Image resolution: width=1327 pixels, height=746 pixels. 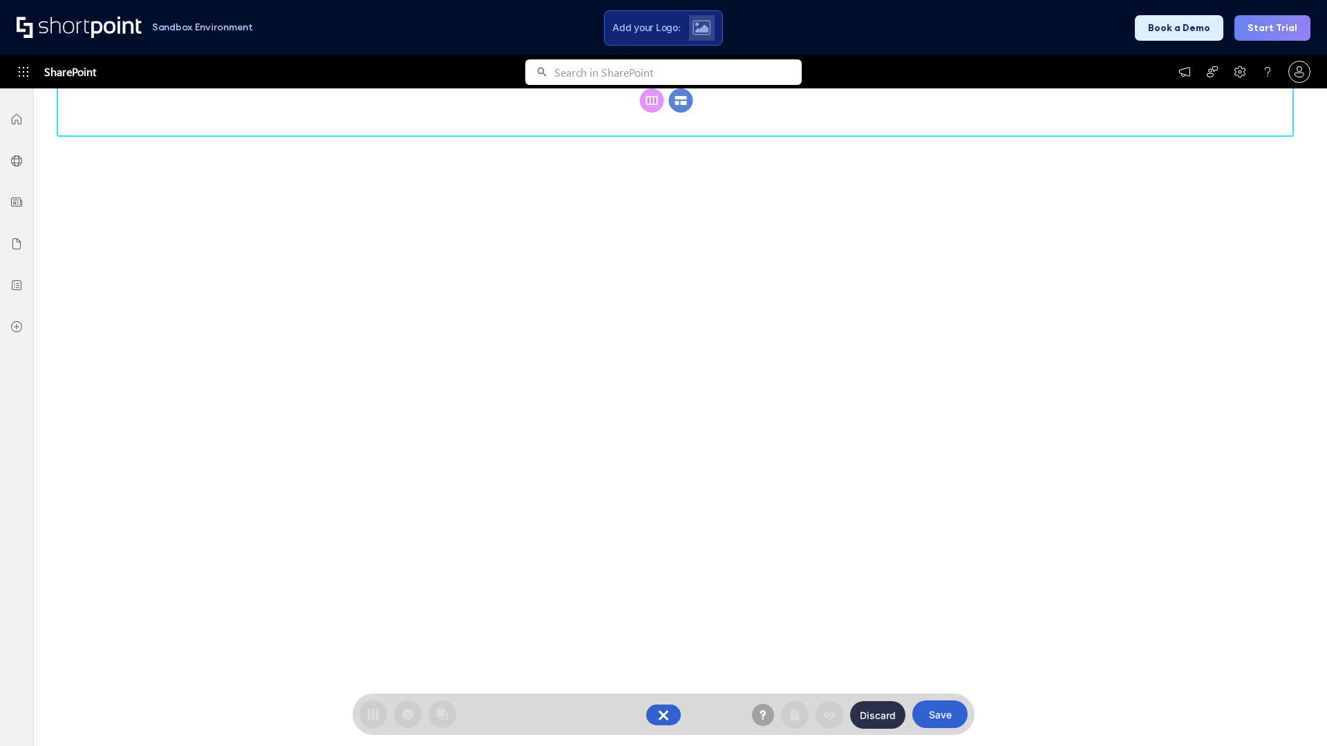 I want to click on span: SharePoint, so click(x=70, y=72).